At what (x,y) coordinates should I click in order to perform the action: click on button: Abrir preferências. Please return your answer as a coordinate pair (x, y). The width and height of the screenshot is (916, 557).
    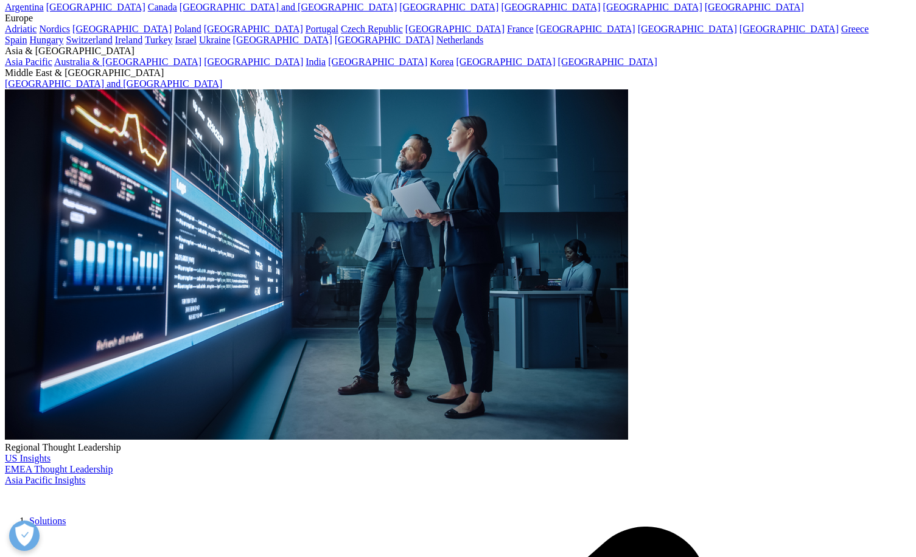
    Looking at the image, I should click on (24, 536).